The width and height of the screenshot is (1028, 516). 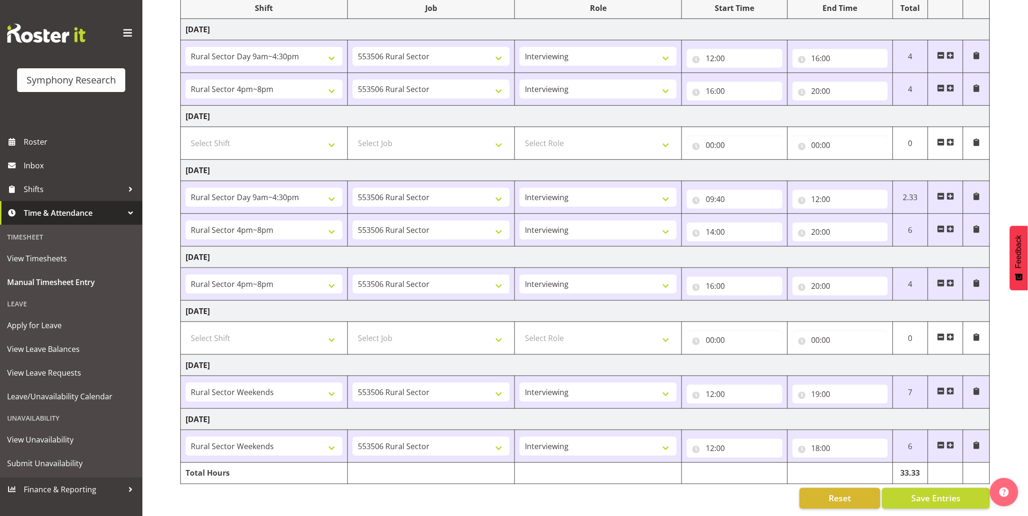 What do you see at coordinates (71, 237) in the screenshot?
I see `div: Timesheet` at bounding box center [71, 237].